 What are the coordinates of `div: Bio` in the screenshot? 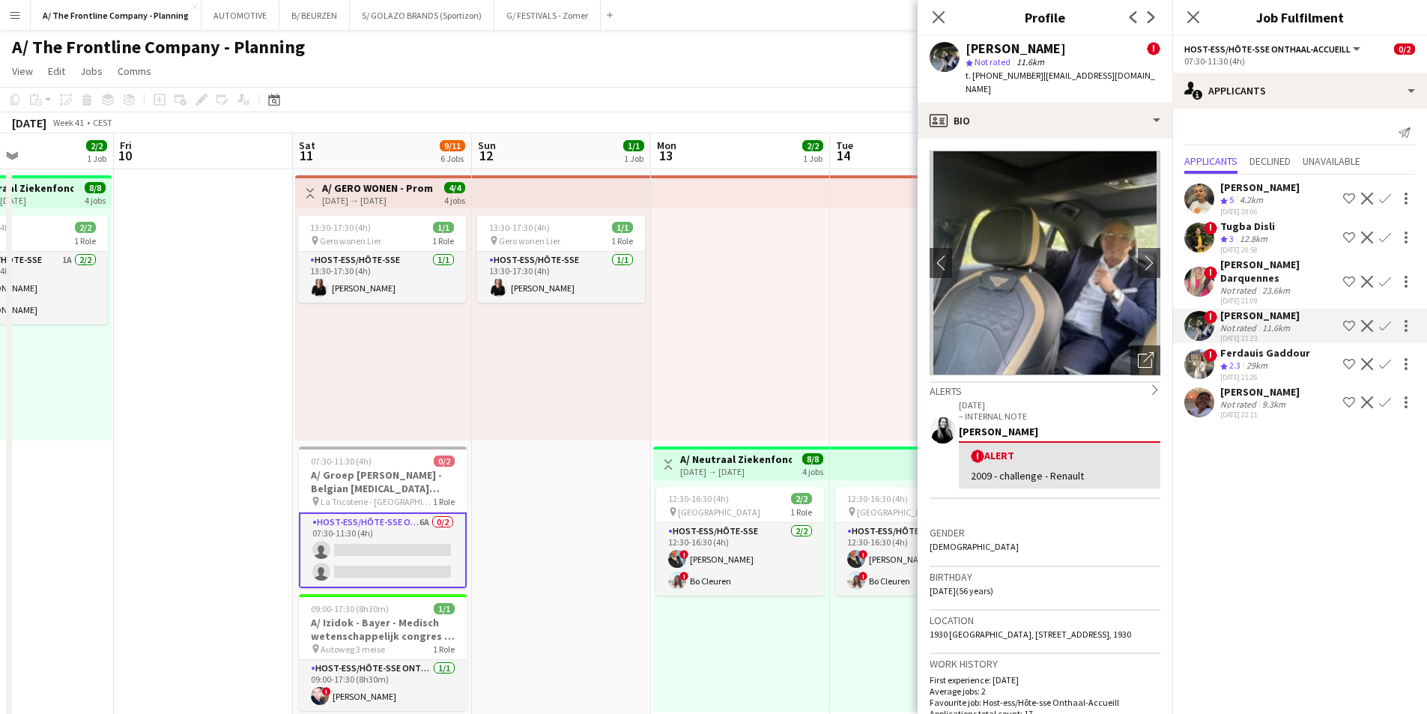 It's located at (1045, 121).